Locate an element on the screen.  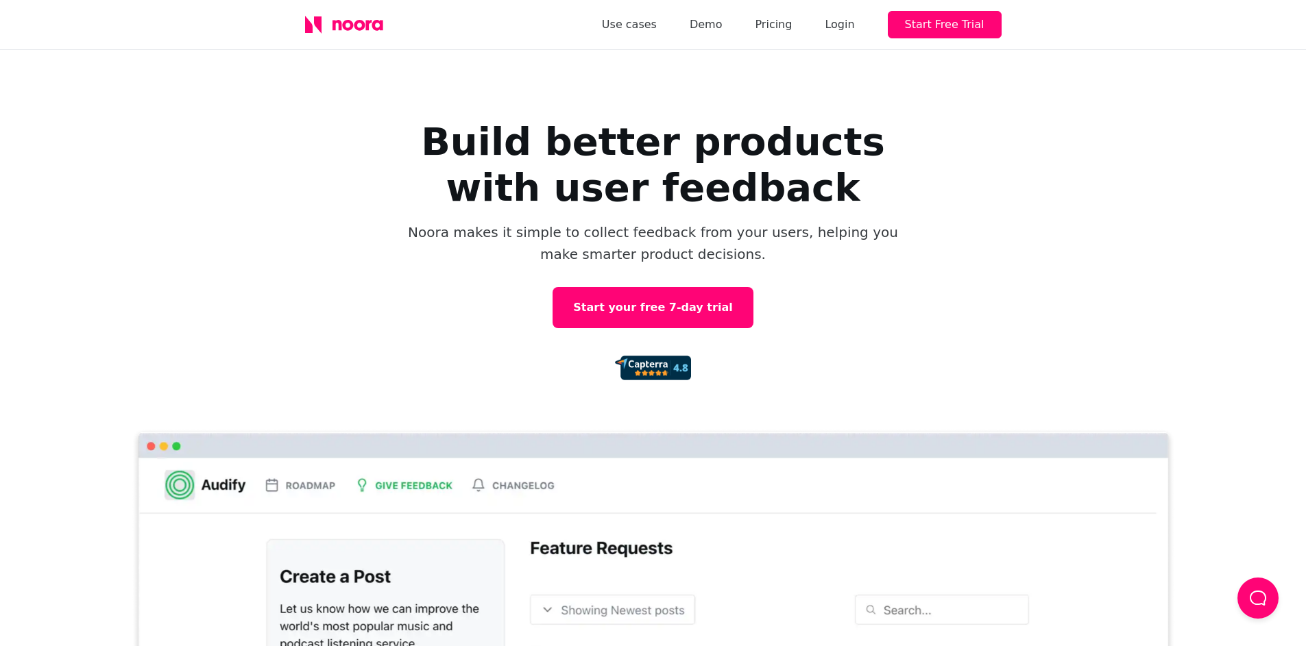
button: Start Free Trial is located at coordinates (945, 25).